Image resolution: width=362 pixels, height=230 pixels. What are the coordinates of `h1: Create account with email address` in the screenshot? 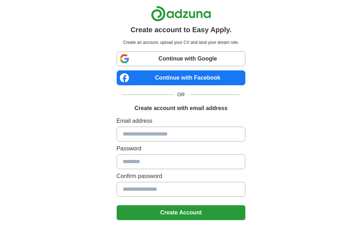 It's located at (181, 108).